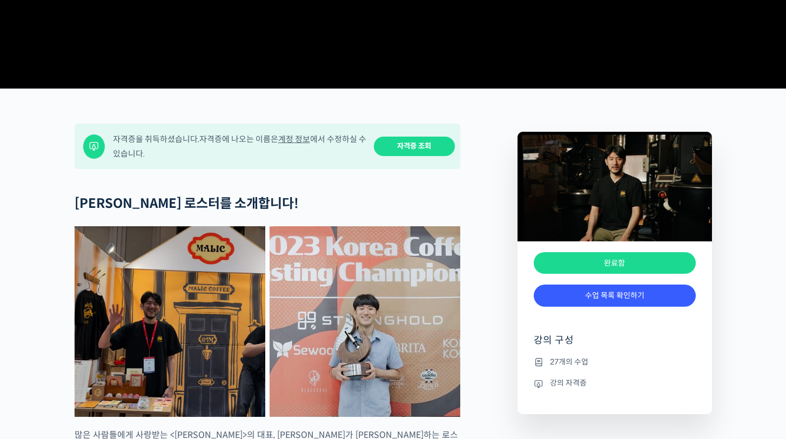 This screenshot has height=439, width=786. What do you see at coordinates (240, 146) in the screenshot?
I see `div: 자격증을 취득하셨습니다. 자격증에 나오는 이름은 에서 수정하실 수 있습니다.` at bounding box center [240, 146].